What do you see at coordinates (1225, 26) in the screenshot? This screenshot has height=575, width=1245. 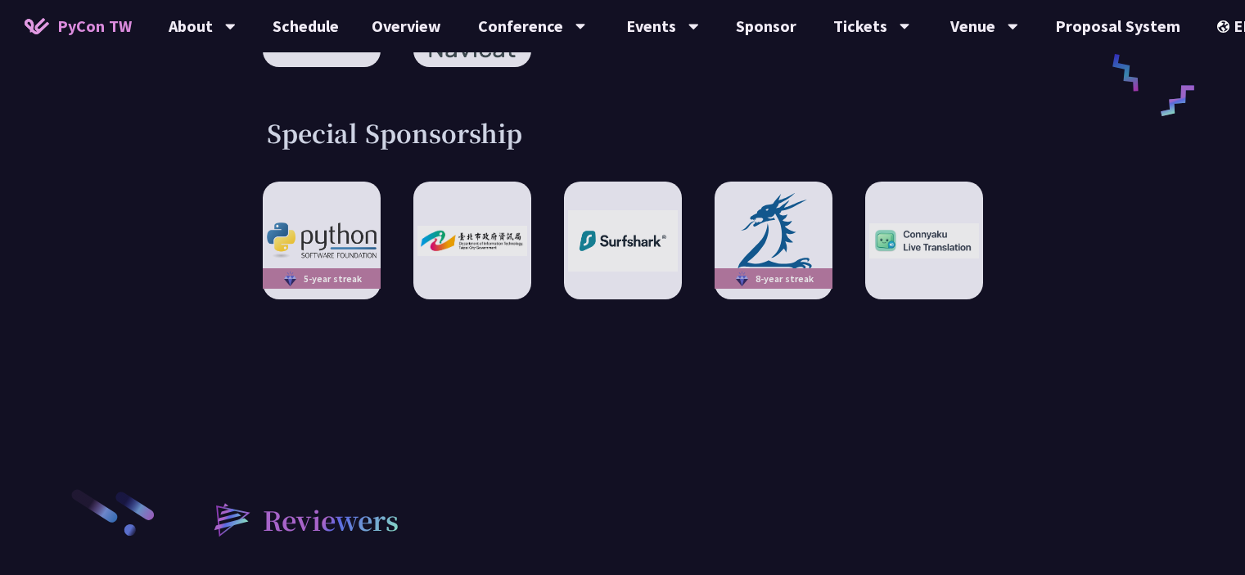 I see `img: Locale Icon` at bounding box center [1225, 26].